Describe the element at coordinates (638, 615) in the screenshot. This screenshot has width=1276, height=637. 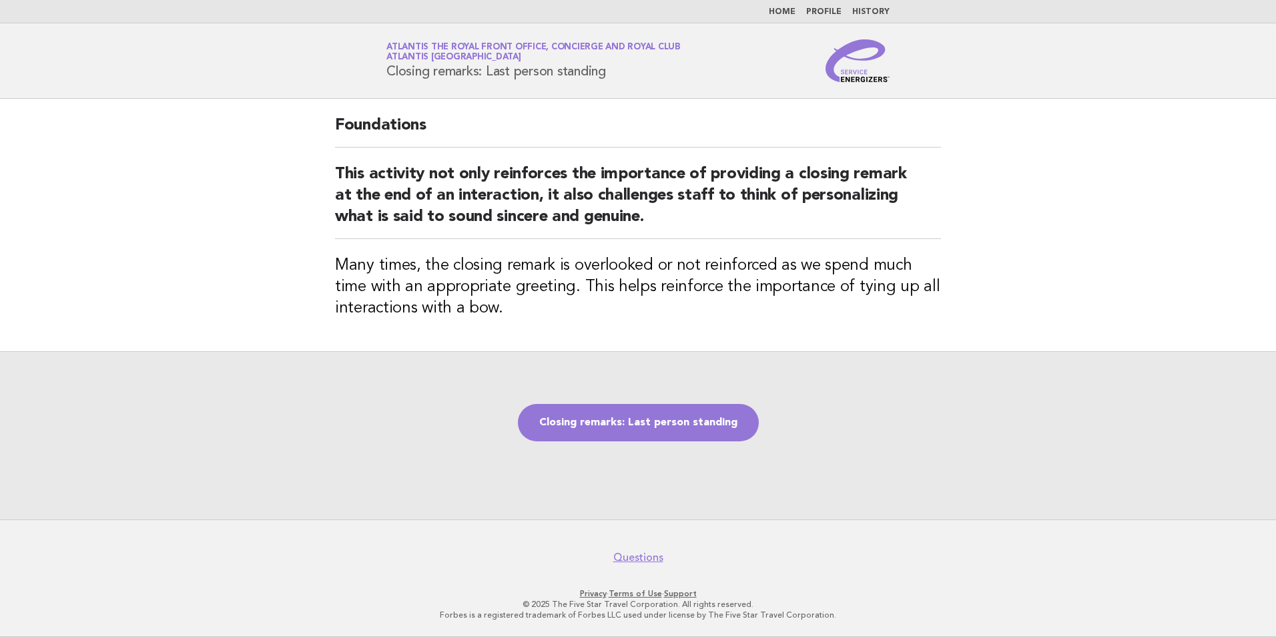
I see `p: Forbes is a registered trademark of Forbes LLC used under license by The Five Star Travel Corpora...` at that location.